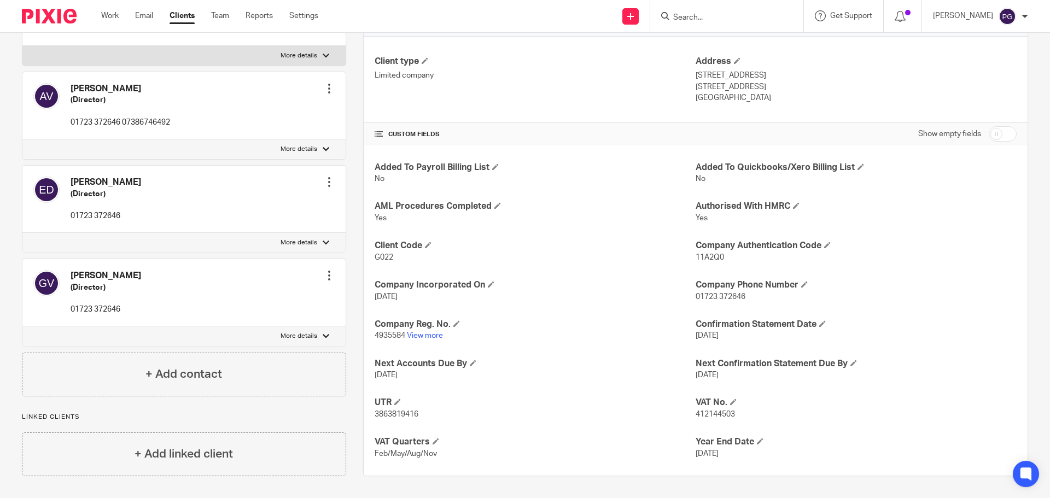 This screenshot has height=498, width=1050. Describe the element at coordinates (49, 16) in the screenshot. I see `img: Pixie` at that location.